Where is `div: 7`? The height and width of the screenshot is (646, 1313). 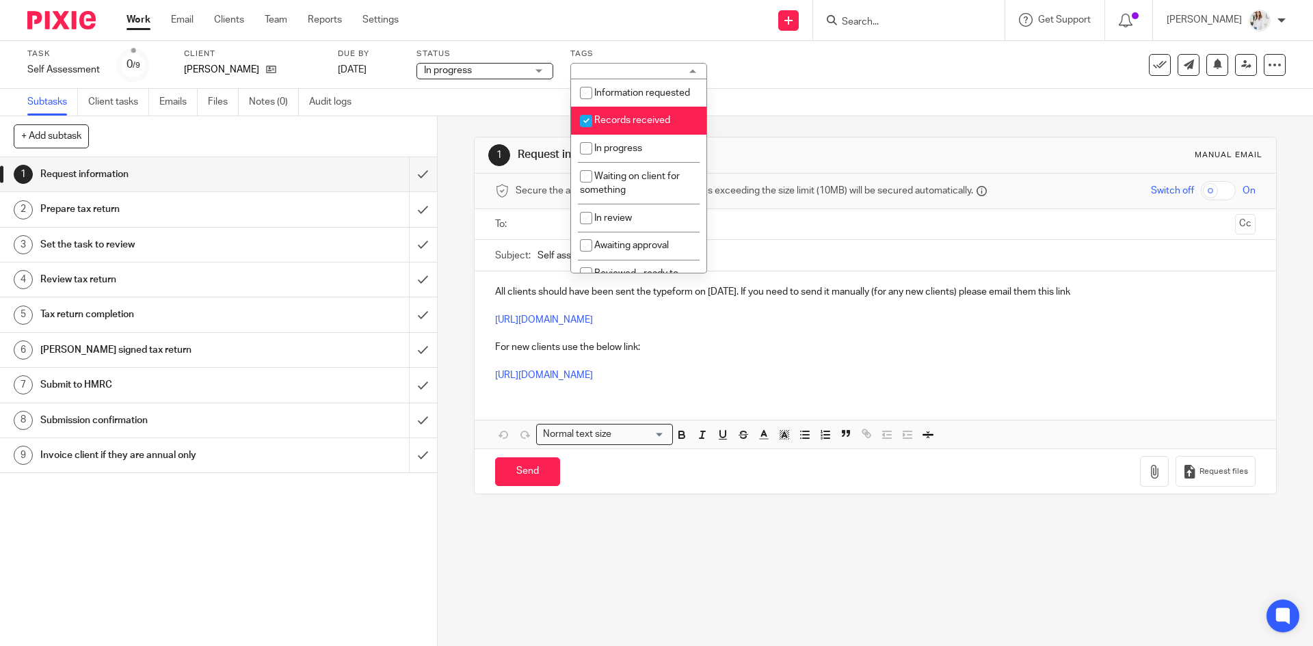 div: 7 is located at coordinates (23, 385).